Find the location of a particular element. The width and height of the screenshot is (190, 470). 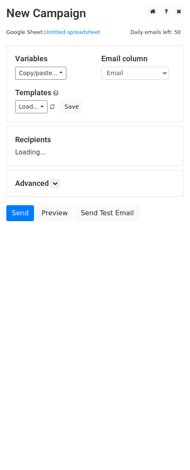

a: Send Test Email is located at coordinates (107, 213).